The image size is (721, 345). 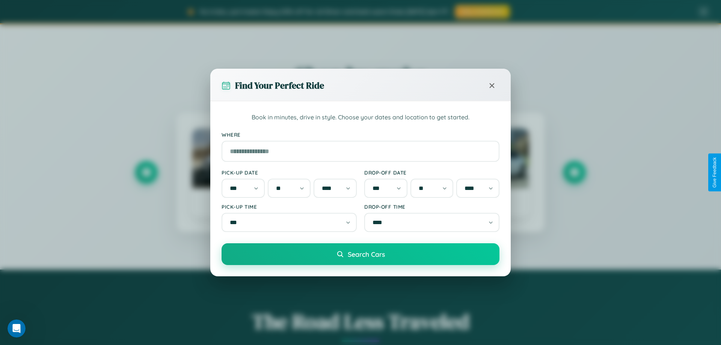 I want to click on h3: Find Your Perfect Ride, so click(x=280, y=85).